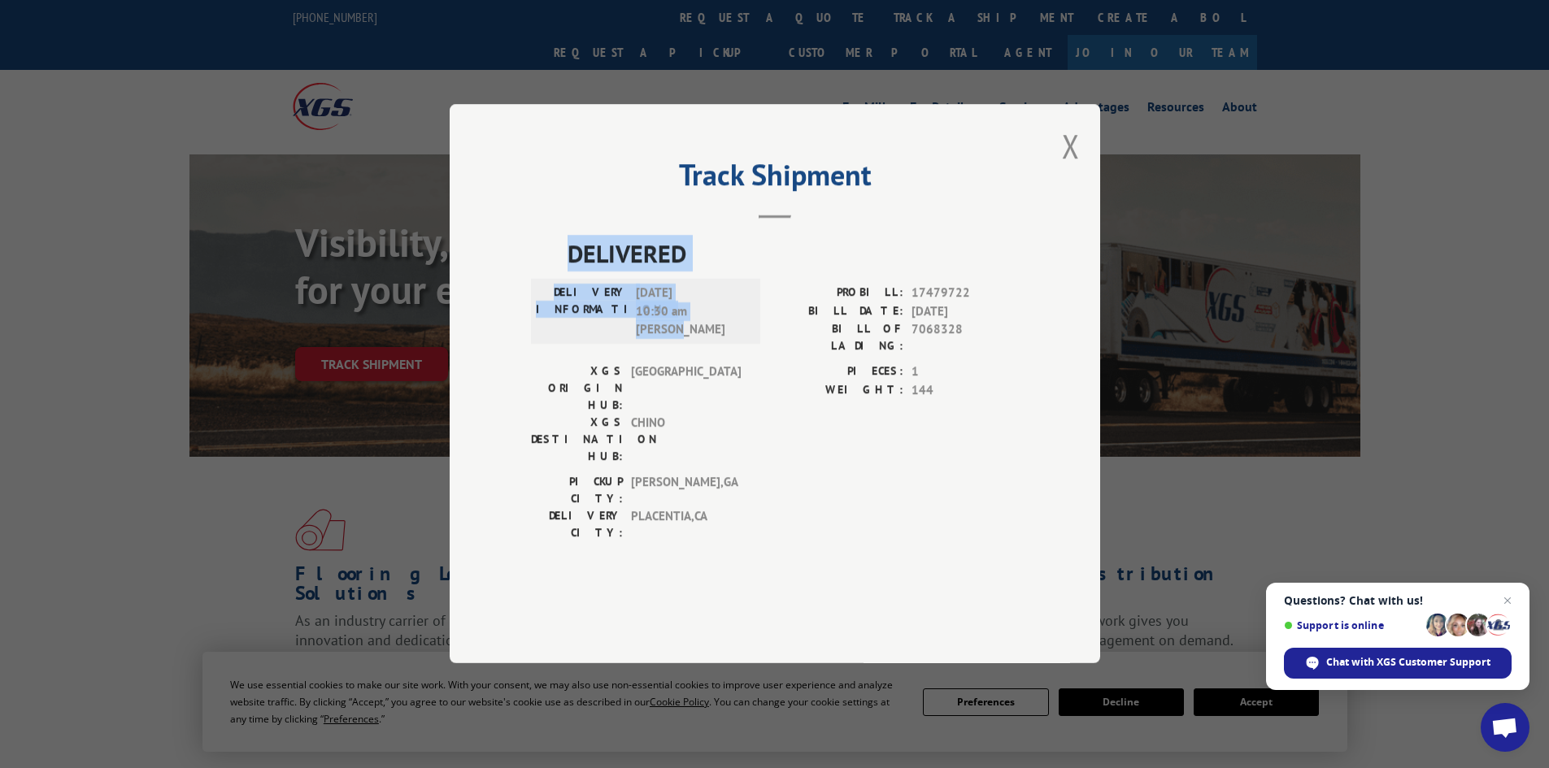 Image resolution: width=1549 pixels, height=768 pixels. Describe the element at coordinates (1398, 601) in the screenshot. I see `span: Questions? Chat with us!` at that location.